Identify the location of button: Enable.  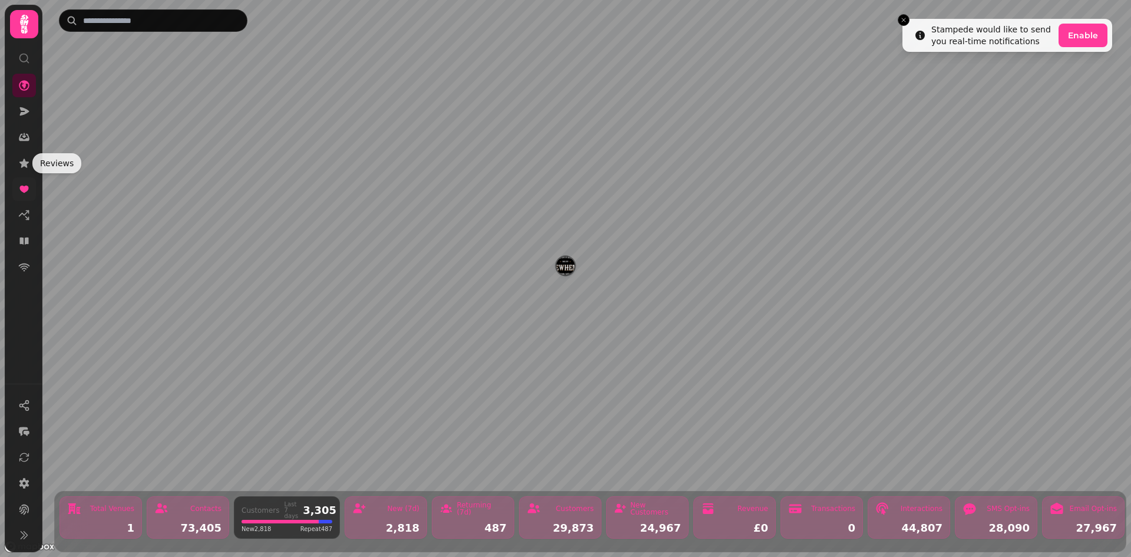
(1083, 35).